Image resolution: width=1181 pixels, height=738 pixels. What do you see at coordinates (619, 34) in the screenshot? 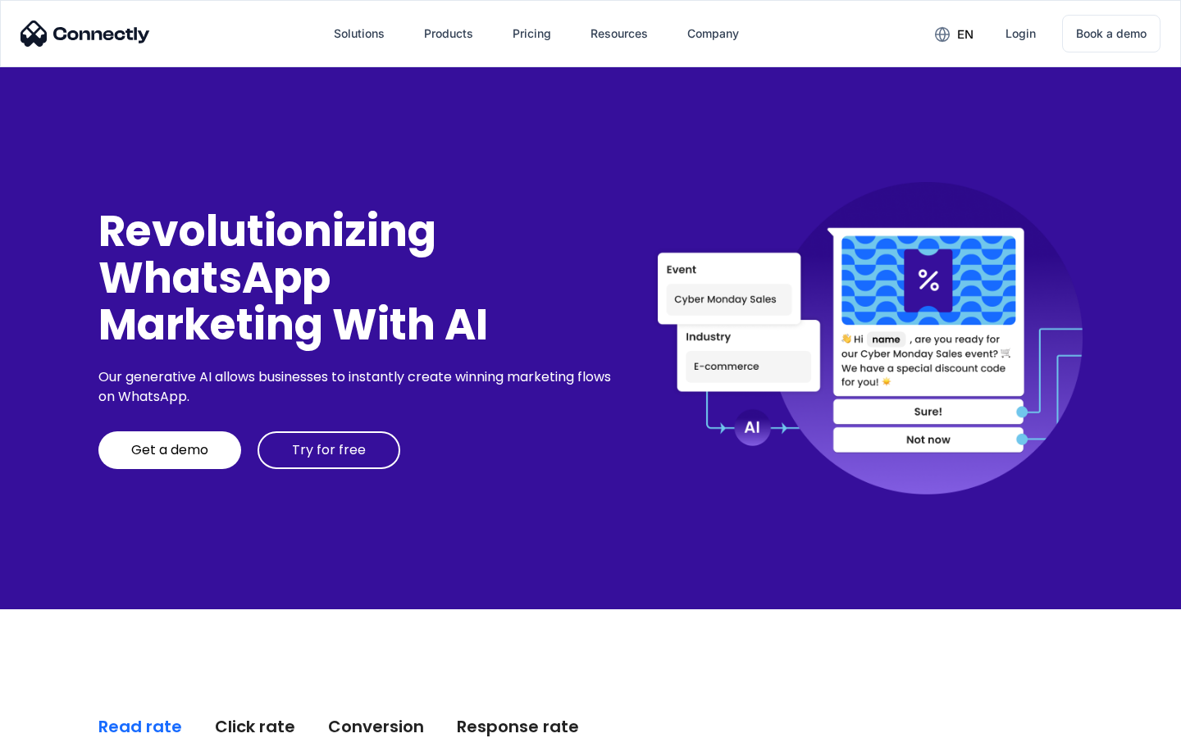
I see `div: Resources` at bounding box center [619, 34].